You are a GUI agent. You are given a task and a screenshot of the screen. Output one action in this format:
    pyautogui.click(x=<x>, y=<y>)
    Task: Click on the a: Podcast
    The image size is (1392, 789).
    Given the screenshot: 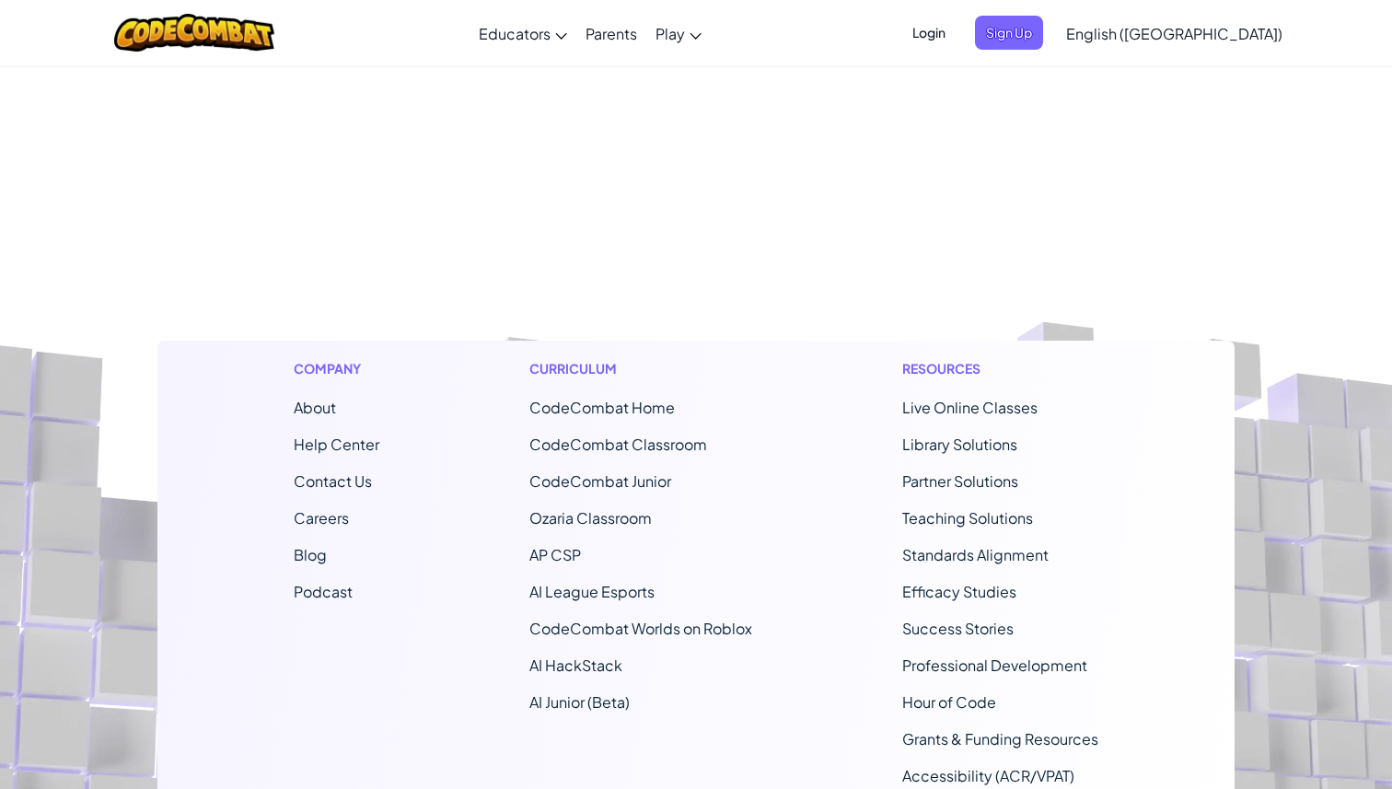 What is the action you would take?
    pyautogui.click(x=323, y=591)
    